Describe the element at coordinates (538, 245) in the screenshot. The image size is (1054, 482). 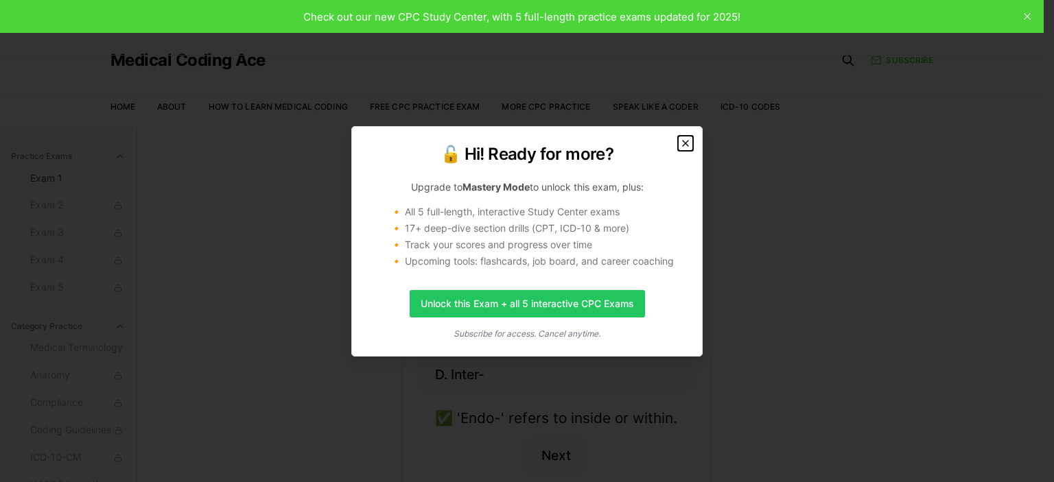
I see `li: 🔸 Track your scores and progress over time` at that location.